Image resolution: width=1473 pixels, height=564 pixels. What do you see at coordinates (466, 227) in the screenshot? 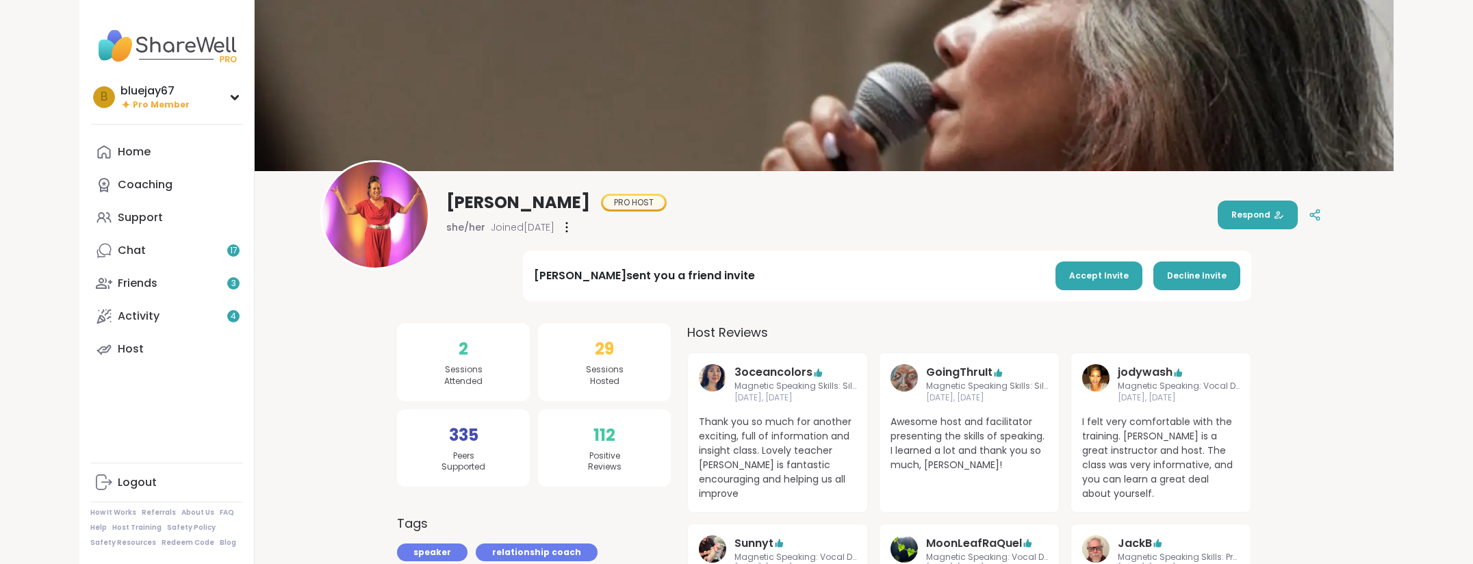
I see `span: she/her` at bounding box center [466, 227].